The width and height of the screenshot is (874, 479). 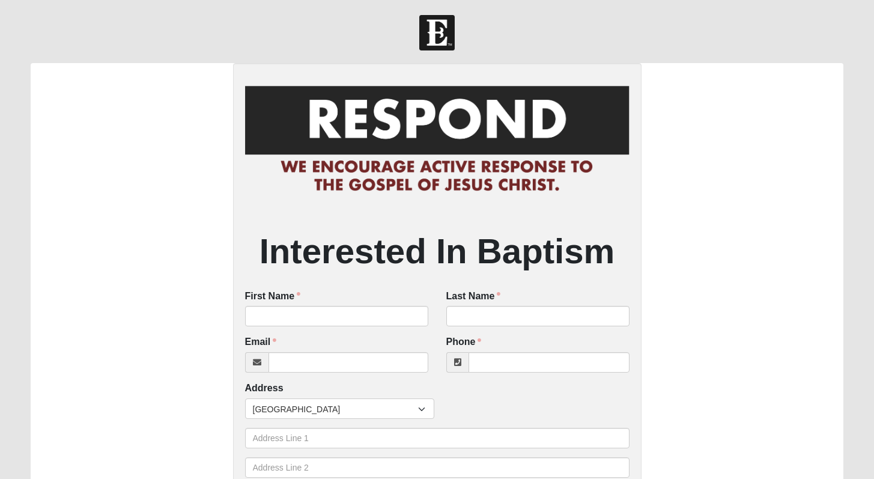 What do you see at coordinates (261, 342) in the screenshot?
I see `label: Email` at bounding box center [261, 342].